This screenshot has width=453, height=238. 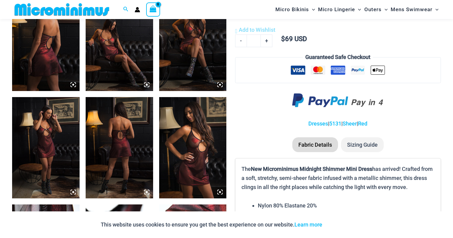 I want to click on a: Search icon link, so click(x=126, y=9).